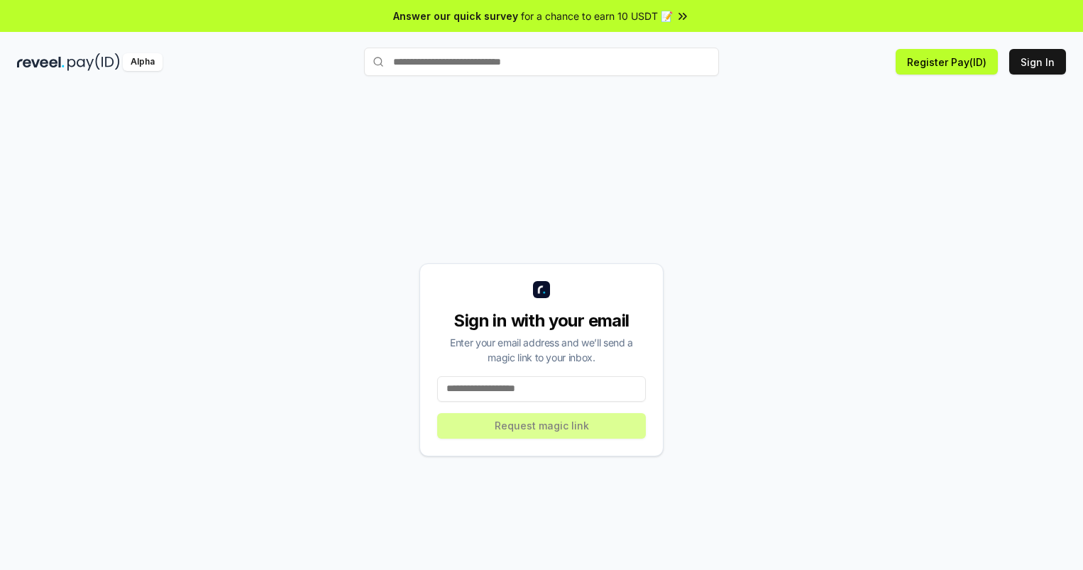 This screenshot has height=570, width=1083. I want to click on div: Alpha, so click(143, 62).